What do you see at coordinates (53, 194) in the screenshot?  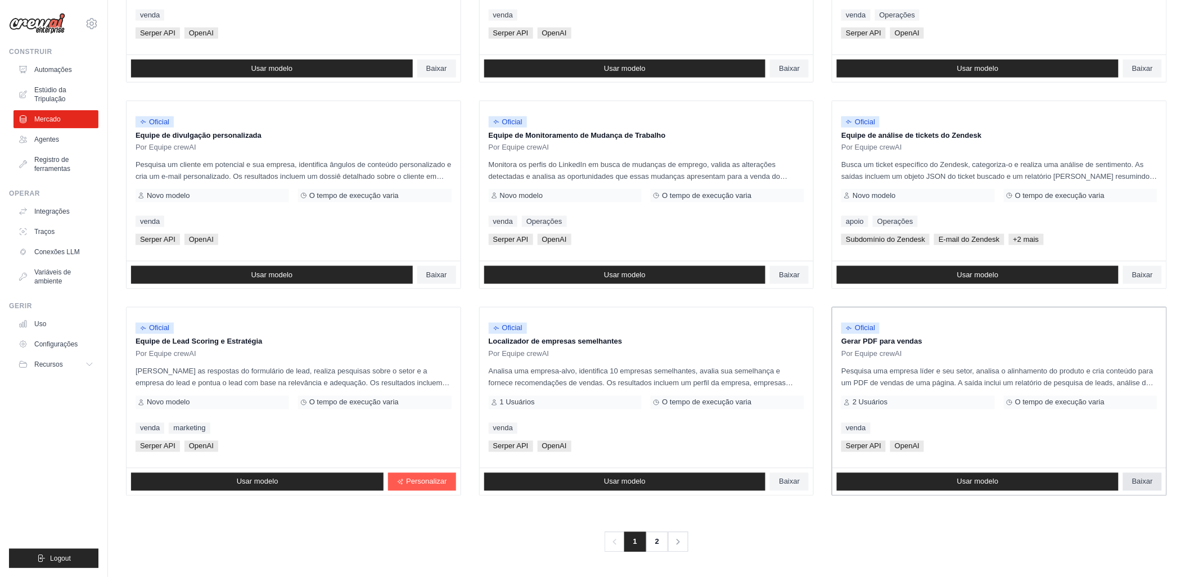 I see `div: Operar` at bounding box center [53, 194].